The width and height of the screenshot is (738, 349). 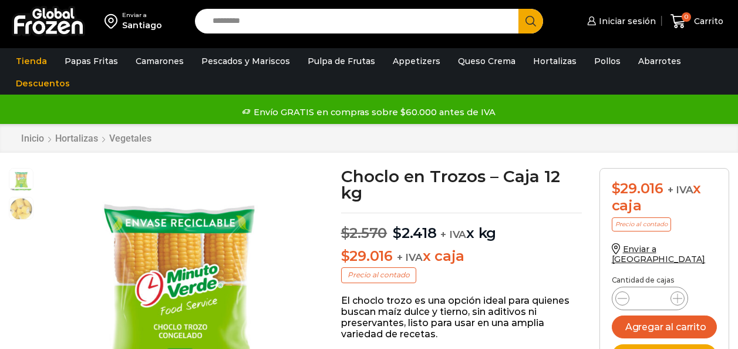 What do you see at coordinates (462, 227) in the screenshot?
I see `p: x kg` at bounding box center [462, 227].